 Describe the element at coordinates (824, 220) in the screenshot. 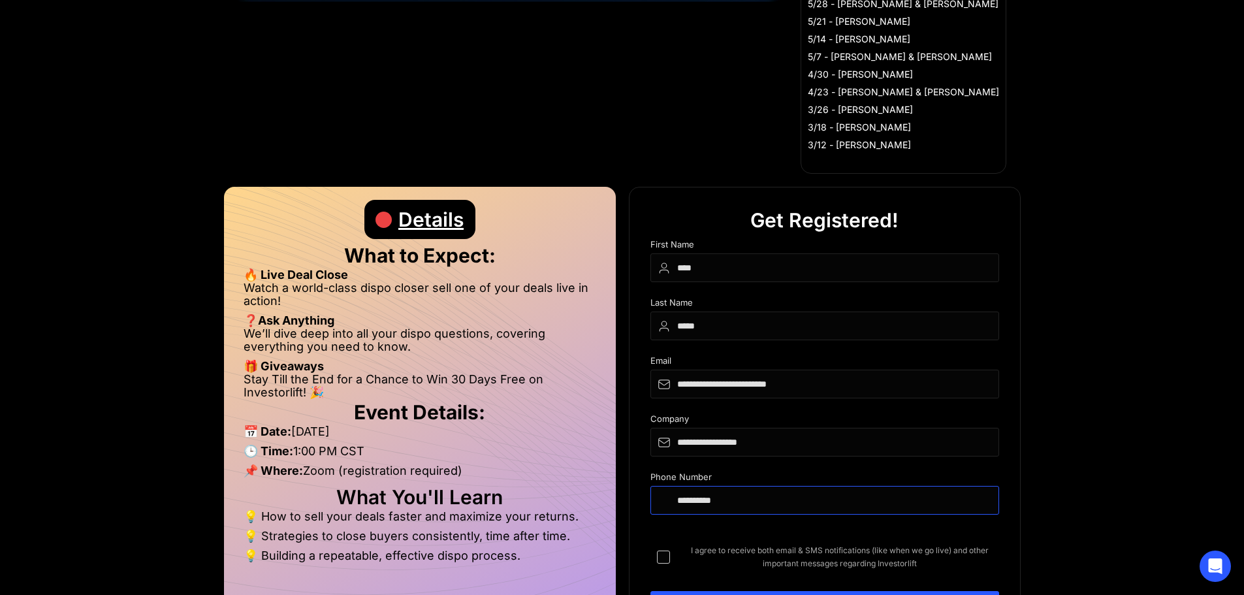

I see `div: Get Registered!` at that location.